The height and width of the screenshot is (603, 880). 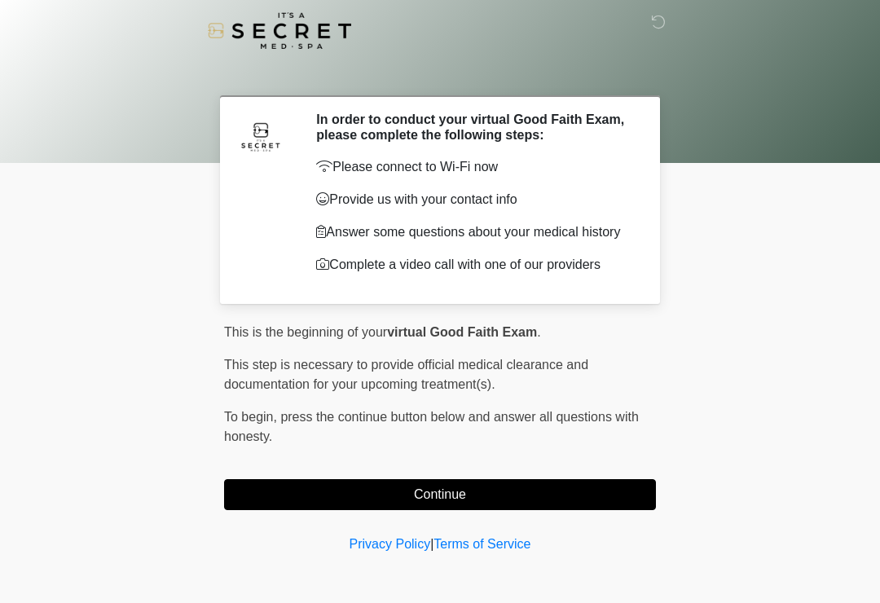 What do you see at coordinates (431, 426) in the screenshot?
I see `span: press the continue button below and answer all questions with honesty.` at bounding box center [431, 426].